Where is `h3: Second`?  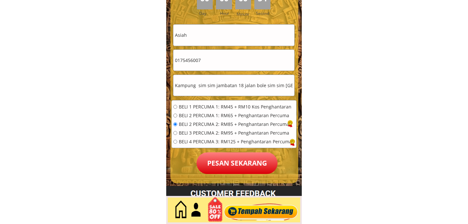
h3: Second is located at coordinates (264, 13).